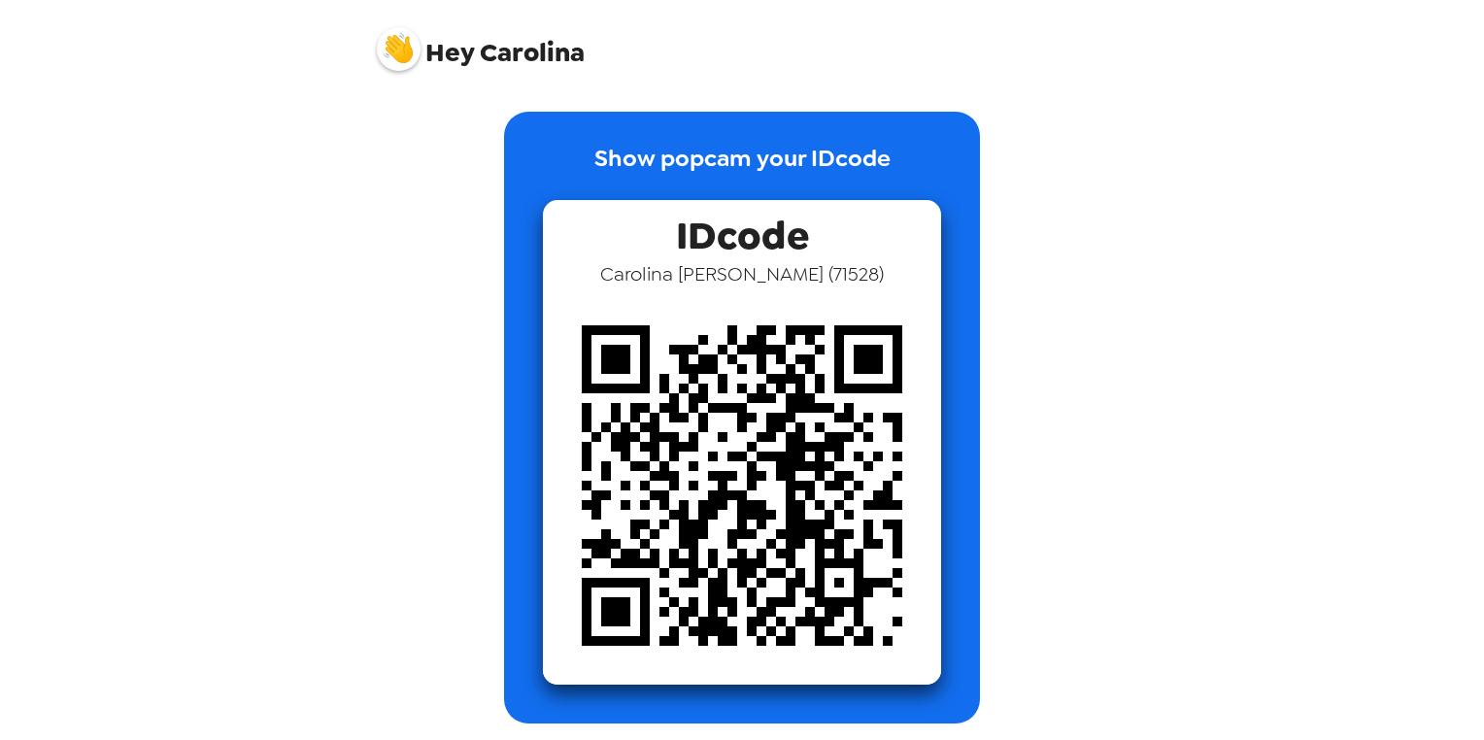 Image resolution: width=1484 pixels, height=740 pixels. Describe the element at coordinates (398, 49) in the screenshot. I see `img: profile pic` at that location.